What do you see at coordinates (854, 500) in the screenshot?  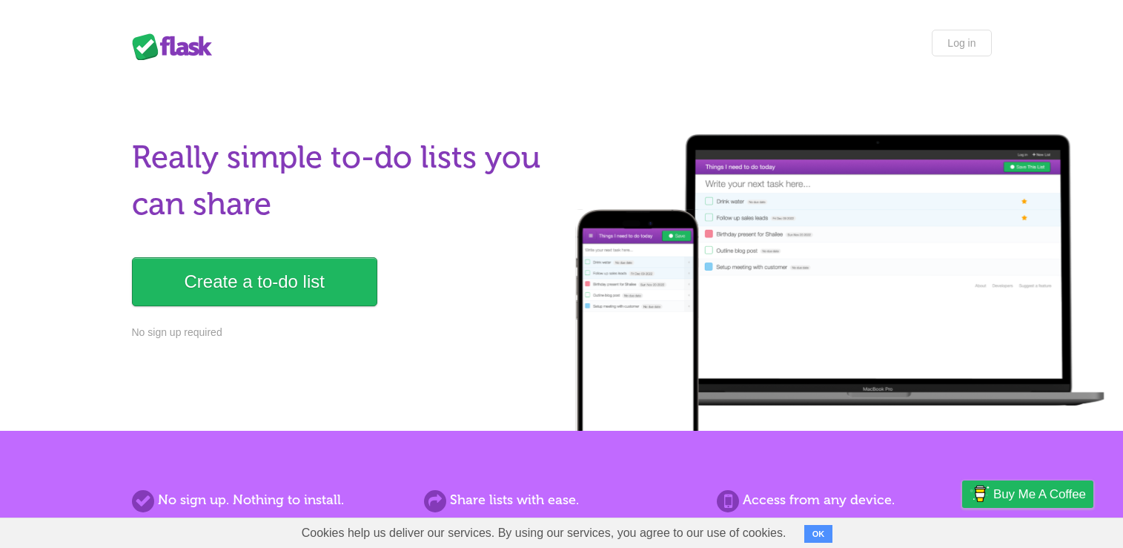 I see `h2: Access from any device.` at bounding box center [854, 500].